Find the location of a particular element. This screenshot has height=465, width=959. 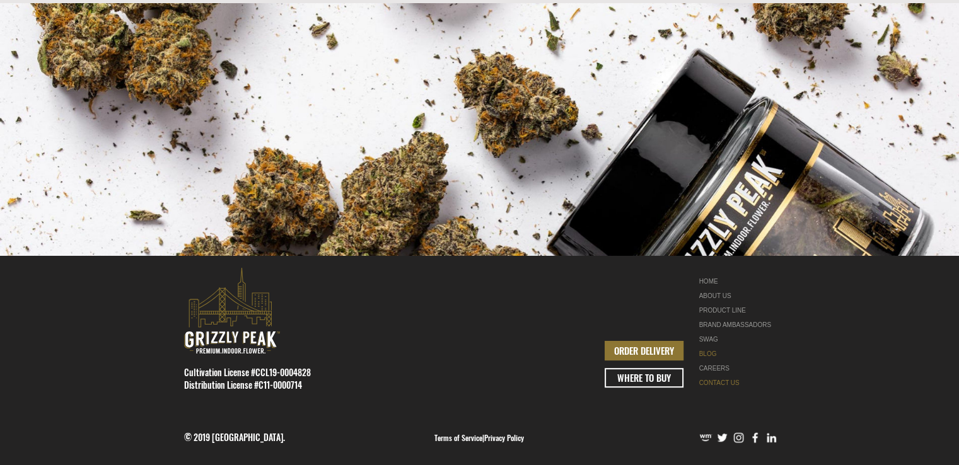

div: BRAND AMBASSADORS is located at coordinates (739, 325).